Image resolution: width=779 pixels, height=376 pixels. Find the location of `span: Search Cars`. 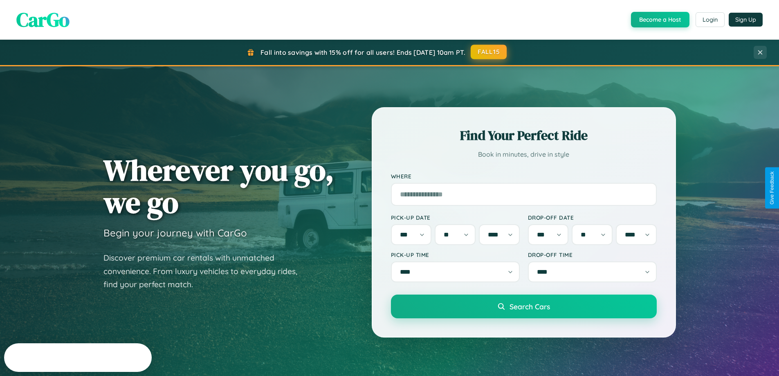

span: Search Cars is located at coordinates (530, 306).